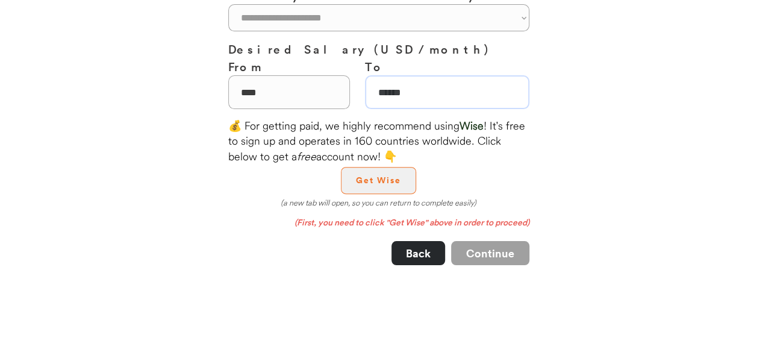 This screenshot has width=757, height=358. What do you see at coordinates (490, 253) in the screenshot?
I see `button: Continue` at bounding box center [490, 253].